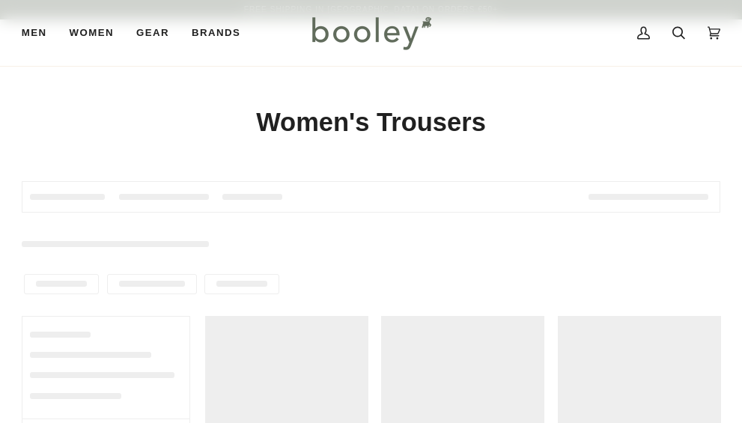 This screenshot has width=742, height=423. What do you see at coordinates (216, 33) in the screenshot?
I see `span: Brands` at bounding box center [216, 33].